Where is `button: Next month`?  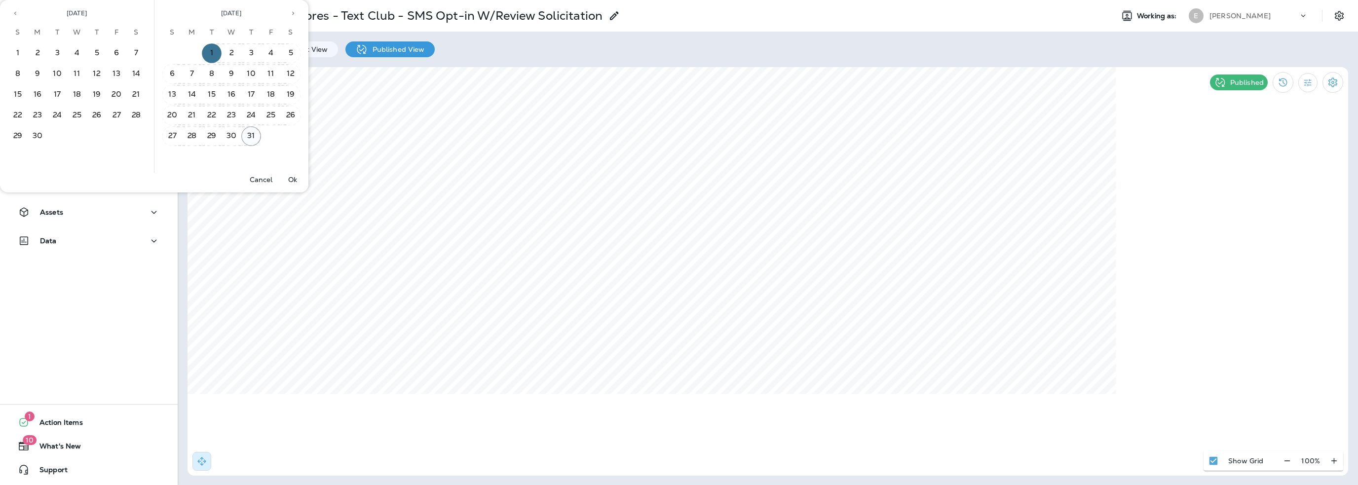 button: Next month is located at coordinates (293, 13).